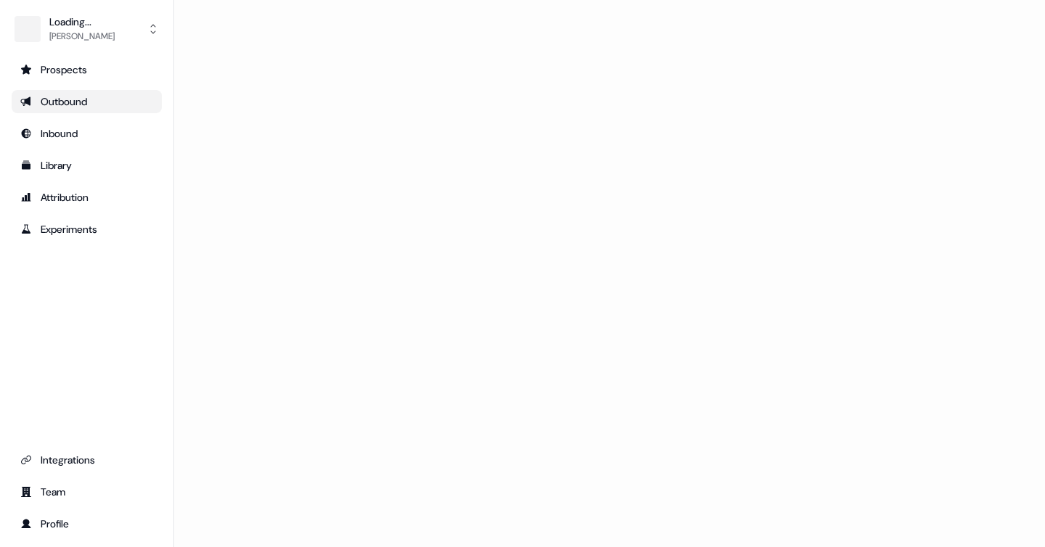 The width and height of the screenshot is (1045, 547). What do you see at coordinates (86, 524) in the screenshot?
I see `a: Go to profile` at bounding box center [86, 524].